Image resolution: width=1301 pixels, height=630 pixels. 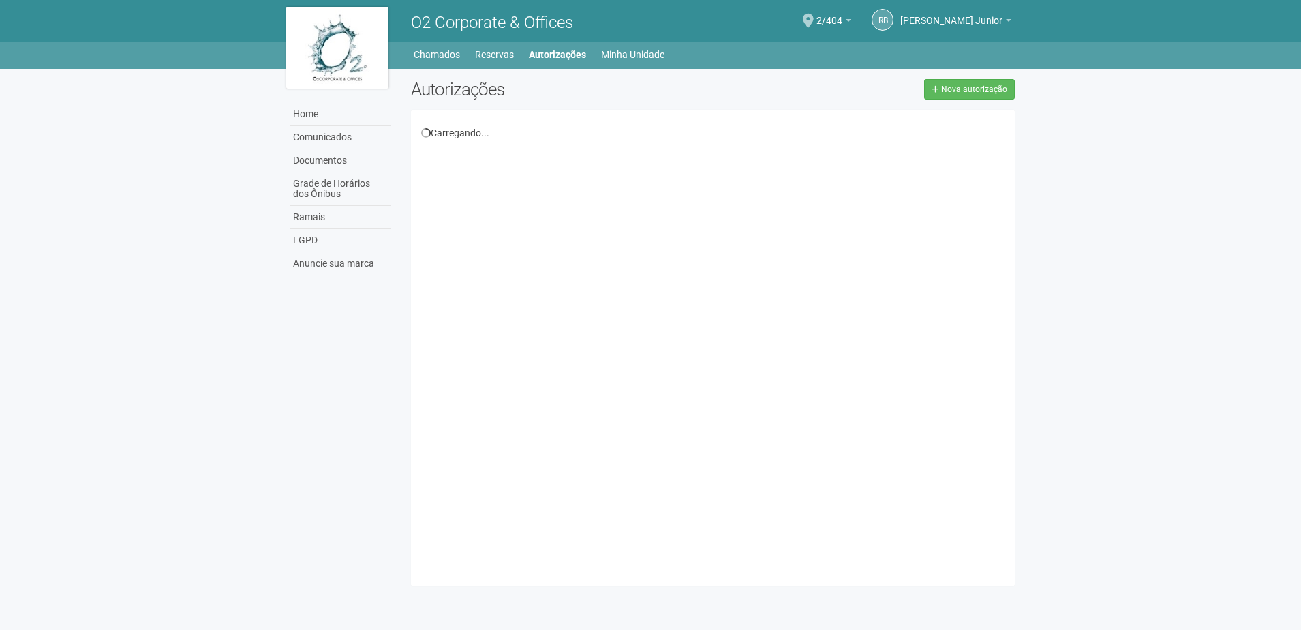 I want to click on span: Nova autorização, so click(x=974, y=89).